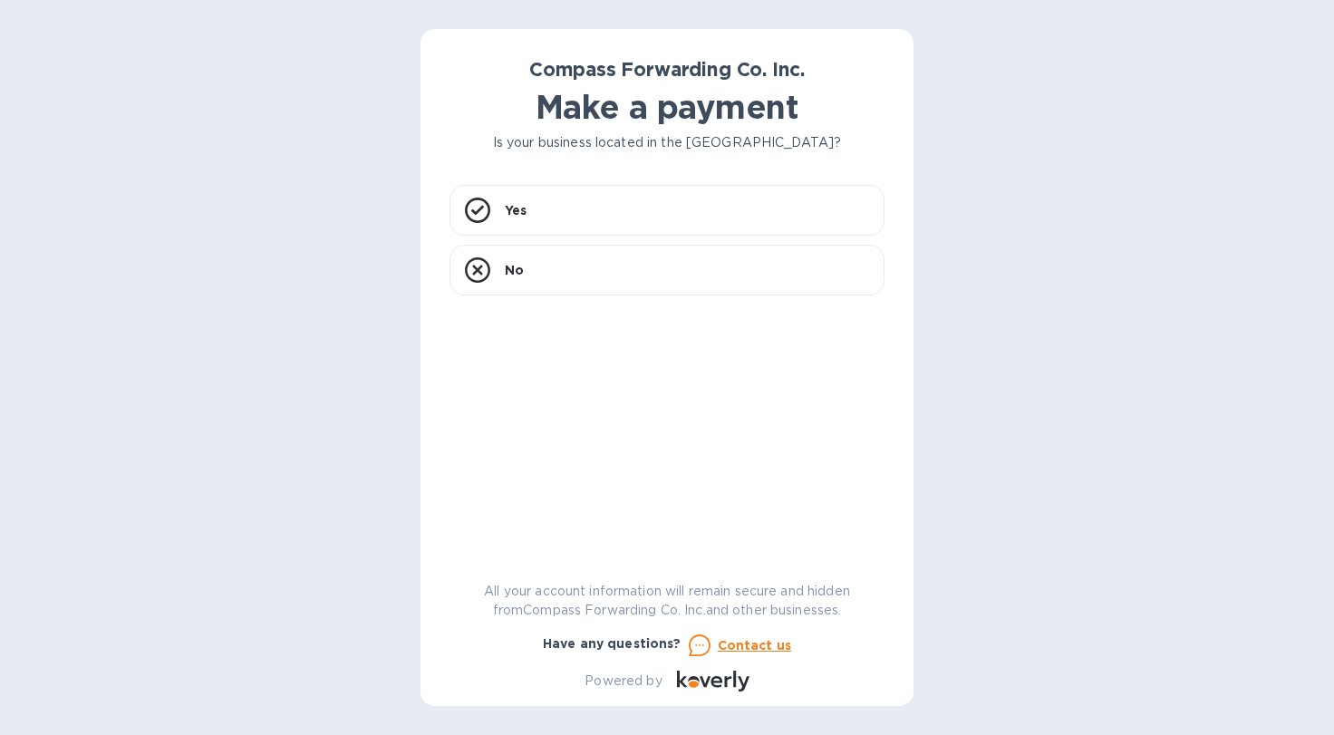 This screenshot has width=1334, height=735. I want to click on b: Have any questions?, so click(612, 643).